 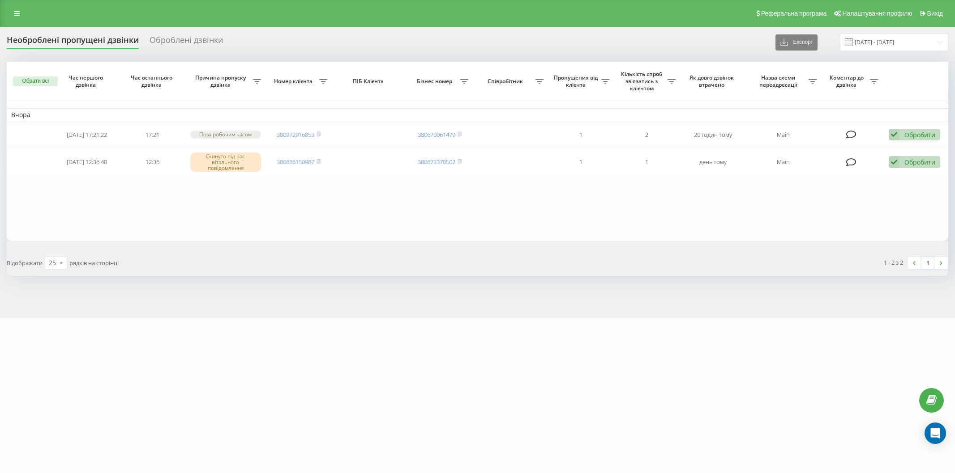 What do you see at coordinates (25, 263) in the screenshot?
I see `span: Відображати` at bounding box center [25, 263].